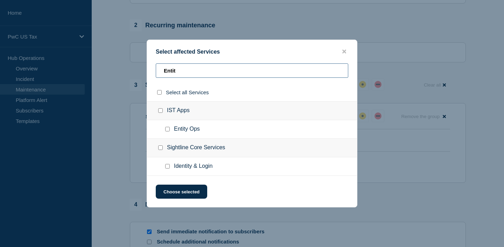  Describe the element at coordinates (252, 70) in the screenshot. I see `input: Search` at that location.